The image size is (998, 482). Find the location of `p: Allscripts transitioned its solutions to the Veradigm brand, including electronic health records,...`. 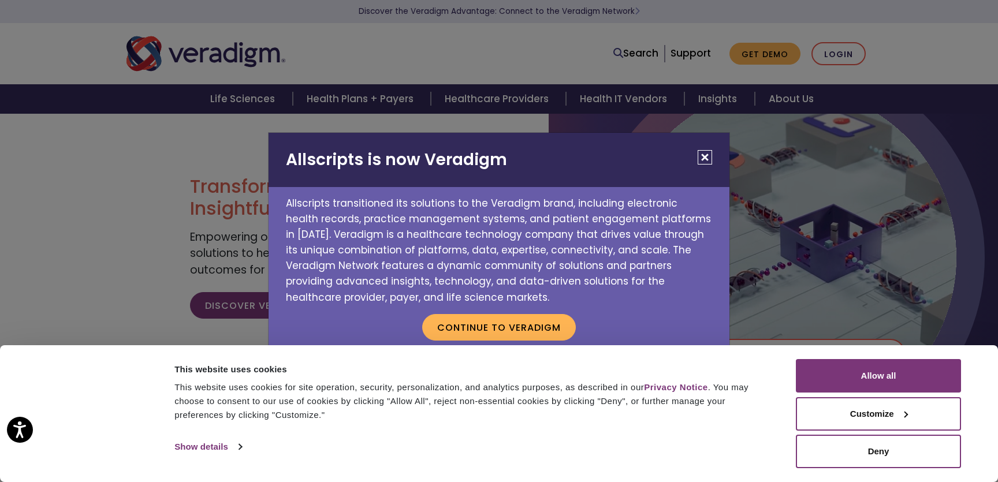

p: Allscripts transitioned its solutions to the Veradigm brand, including electronic health records,... is located at coordinates (499, 246).